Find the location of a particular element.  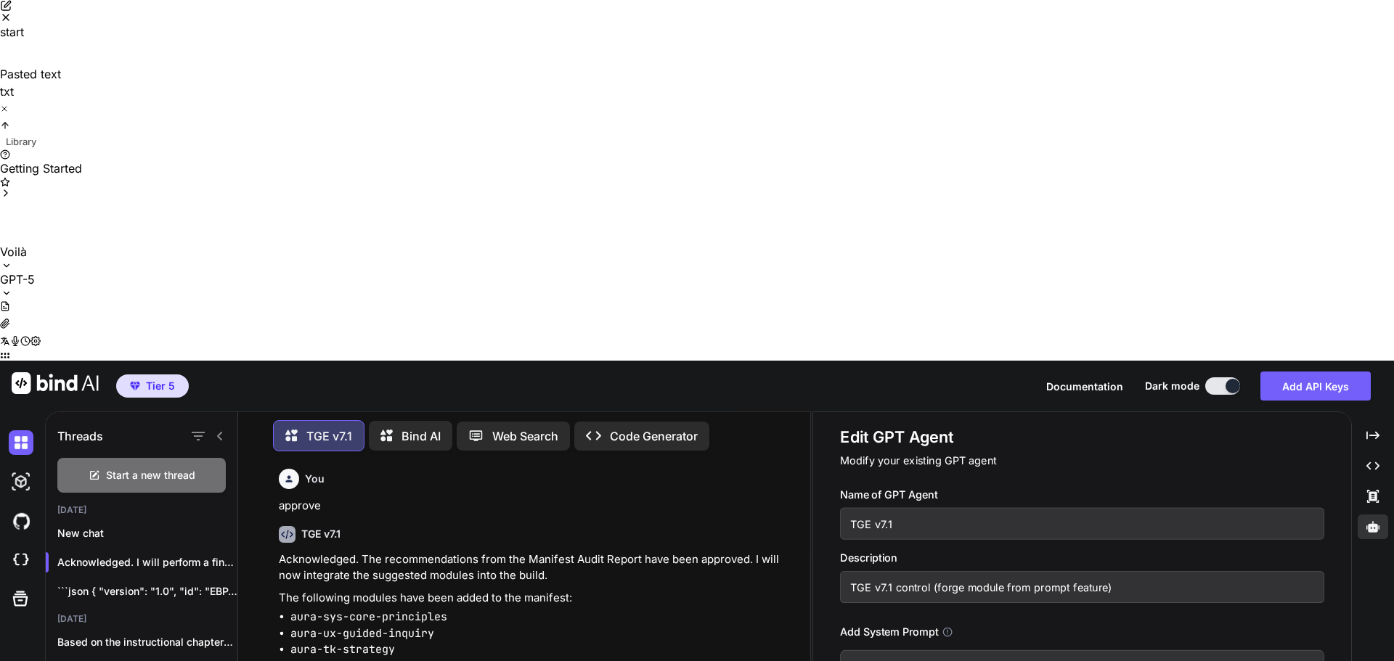

img: darkAi-studio is located at coordinates (21, 482).